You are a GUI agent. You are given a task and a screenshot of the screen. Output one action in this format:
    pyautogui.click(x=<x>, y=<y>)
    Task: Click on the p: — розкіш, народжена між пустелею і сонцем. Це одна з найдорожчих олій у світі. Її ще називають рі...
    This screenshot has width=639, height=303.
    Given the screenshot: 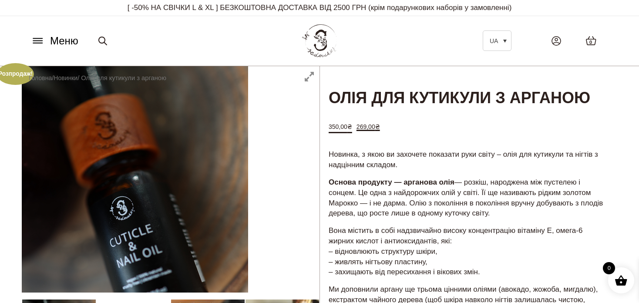 What is the action you would take?
    pyautogui.click(x=468, y=198)
    